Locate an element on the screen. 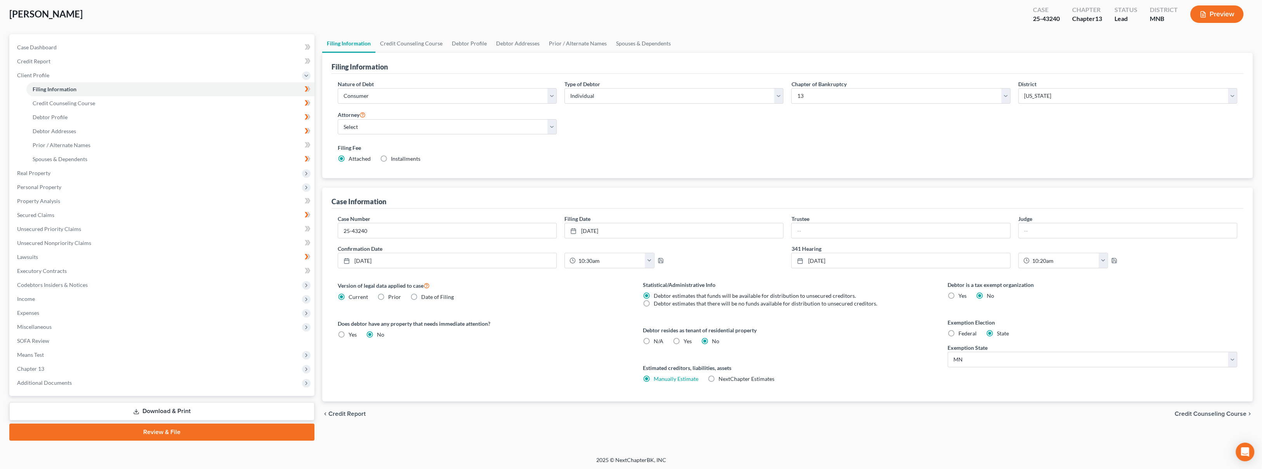 The width and height of the screenshot is (1262, 469). div: Filing Information is located at coordinates (359, 67).